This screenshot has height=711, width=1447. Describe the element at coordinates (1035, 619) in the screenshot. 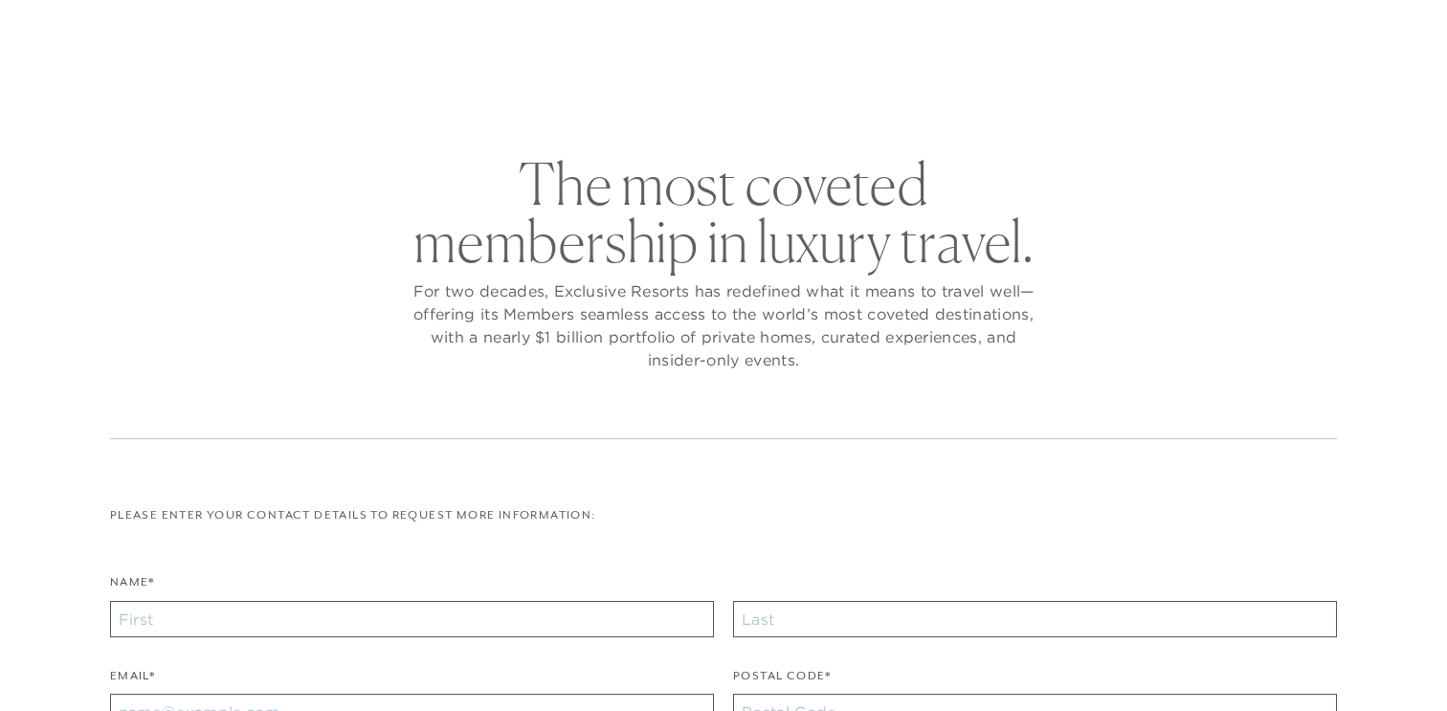

I see `input: Last` at that location.